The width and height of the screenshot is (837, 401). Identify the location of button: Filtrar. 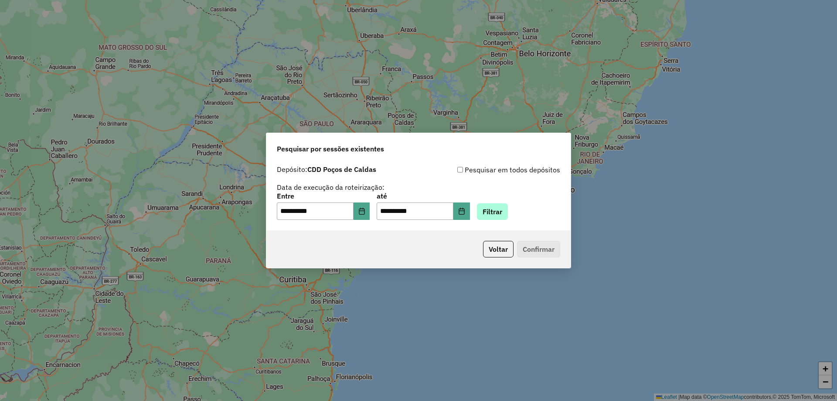
(492, 212).